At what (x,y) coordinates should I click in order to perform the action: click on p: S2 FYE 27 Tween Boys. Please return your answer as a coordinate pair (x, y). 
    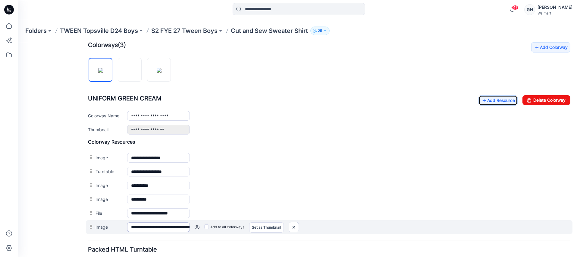
    Looking at the image, I should click on (184, 31).